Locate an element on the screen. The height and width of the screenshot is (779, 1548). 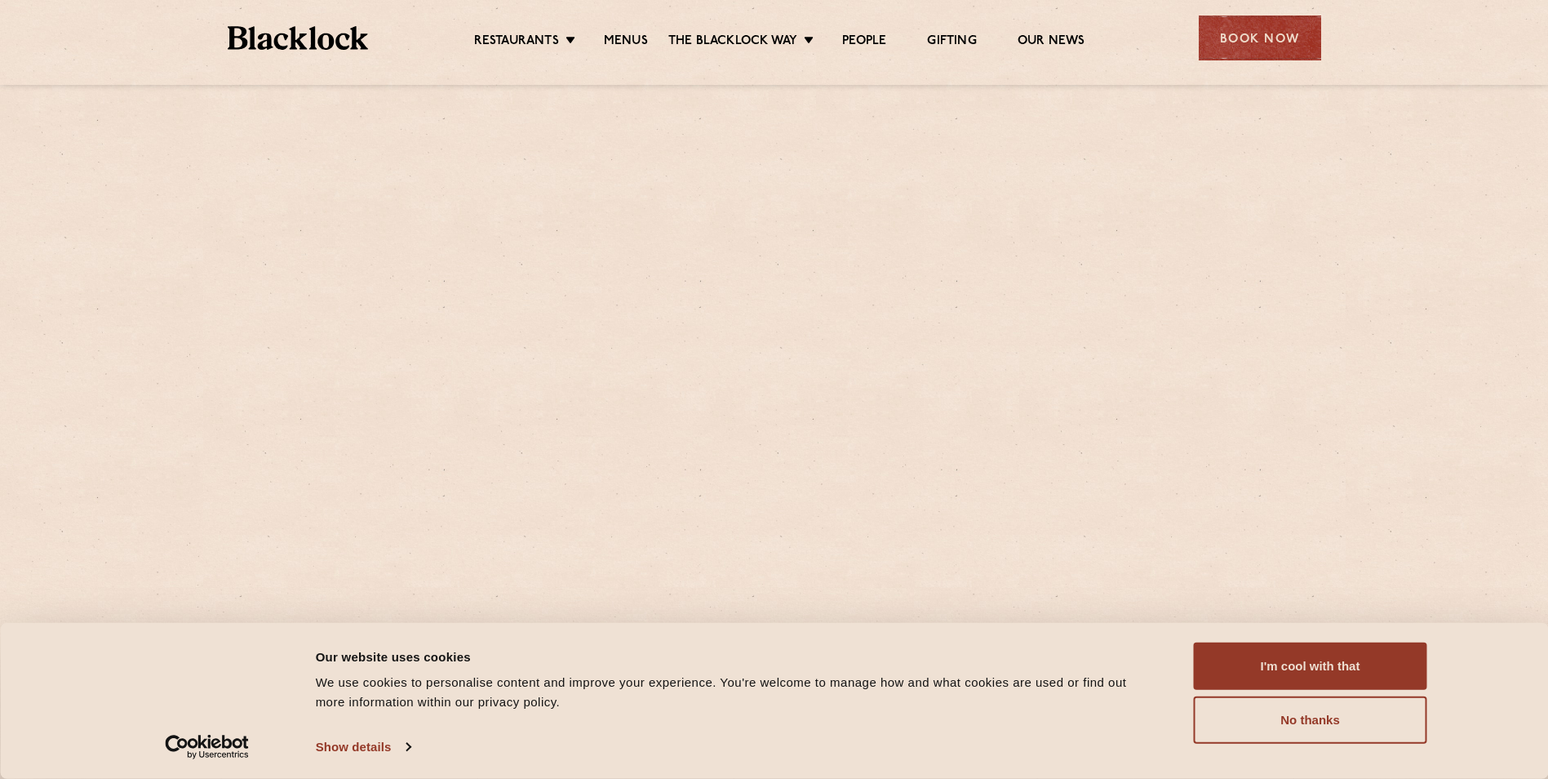
img: BL_Textured_Logo-footer-cropped.svg is located at coordinates (298, 38).